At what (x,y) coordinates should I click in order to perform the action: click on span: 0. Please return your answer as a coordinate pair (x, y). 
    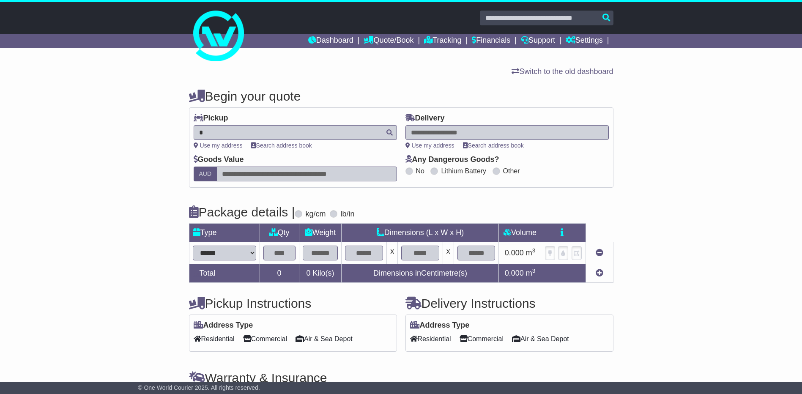
    Looking at the image, I should click on (308, 273).